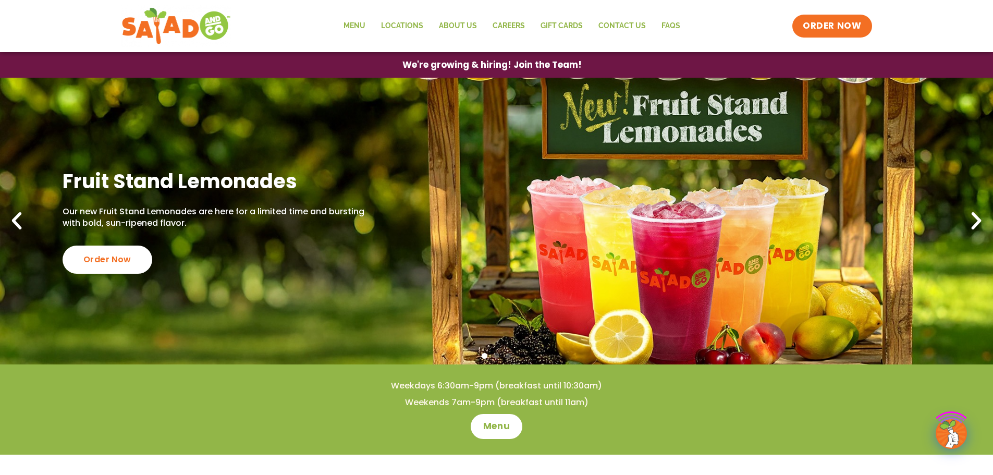  I want to click on a: ORDER NOW, so click(832, 26).